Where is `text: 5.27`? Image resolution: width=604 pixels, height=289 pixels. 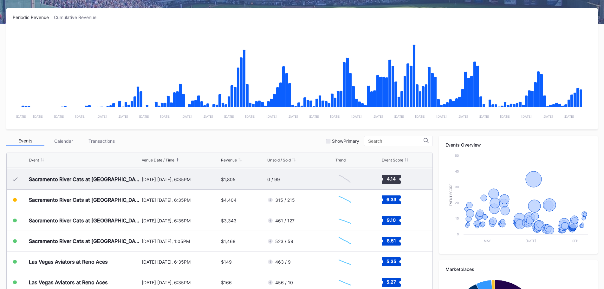 text: 5.27 is located at coordinates (391, 282).